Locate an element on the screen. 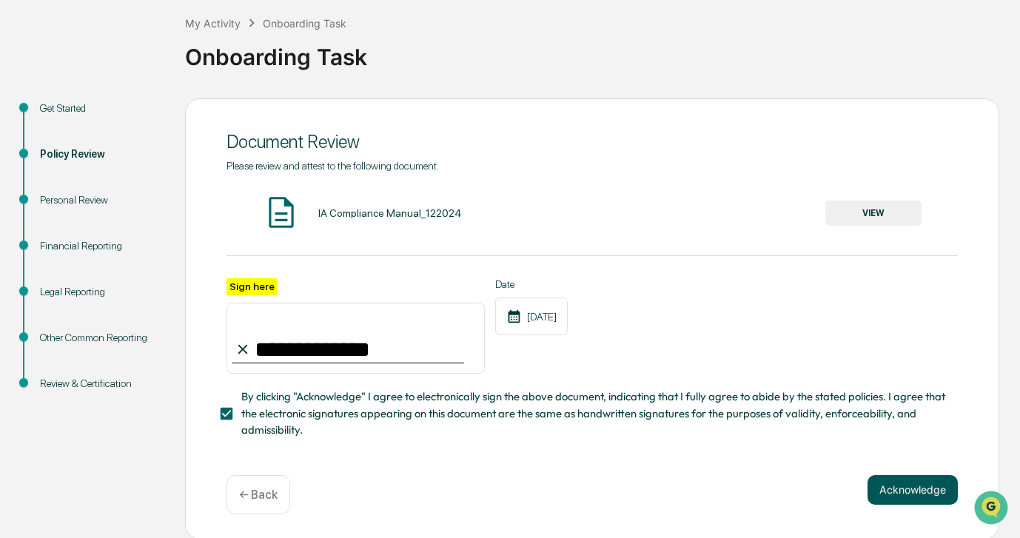 The height and width of the screenshot is (538, 1020). button: Open customer support is located at coordinates (19, 19).